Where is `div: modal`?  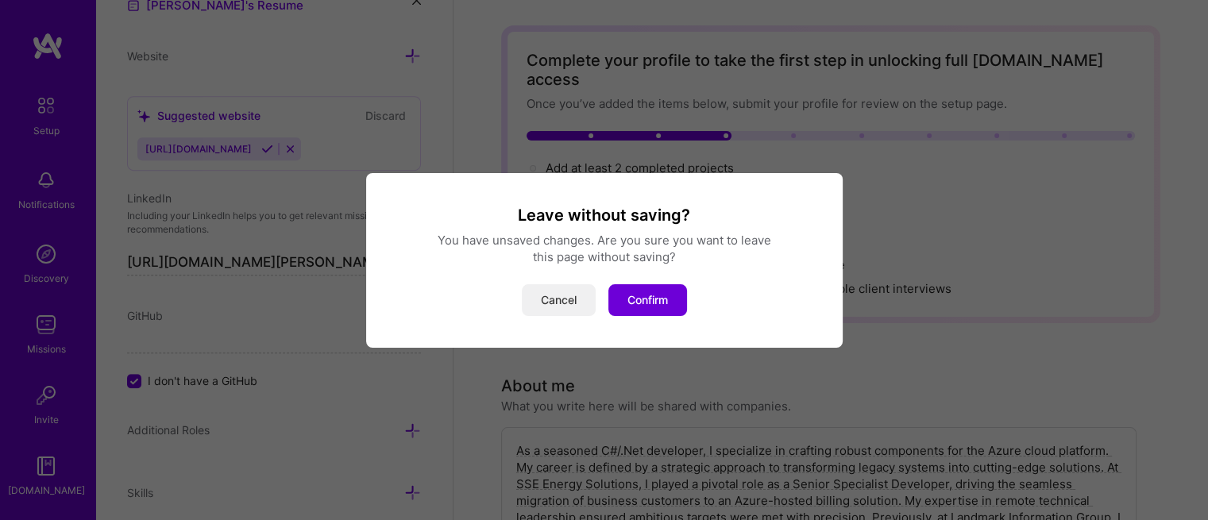
div: modal is located at coordinates (605, 261).